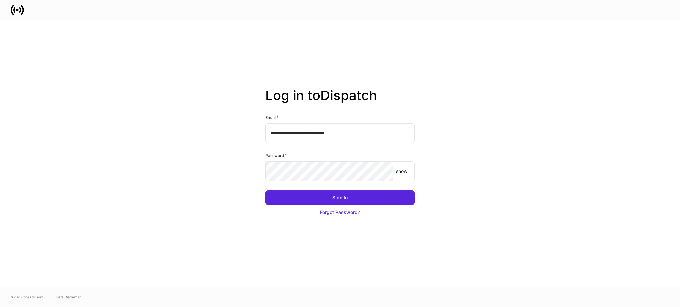 The image size is (680, 307). I want to click on h6: Password, so click(276, 156).